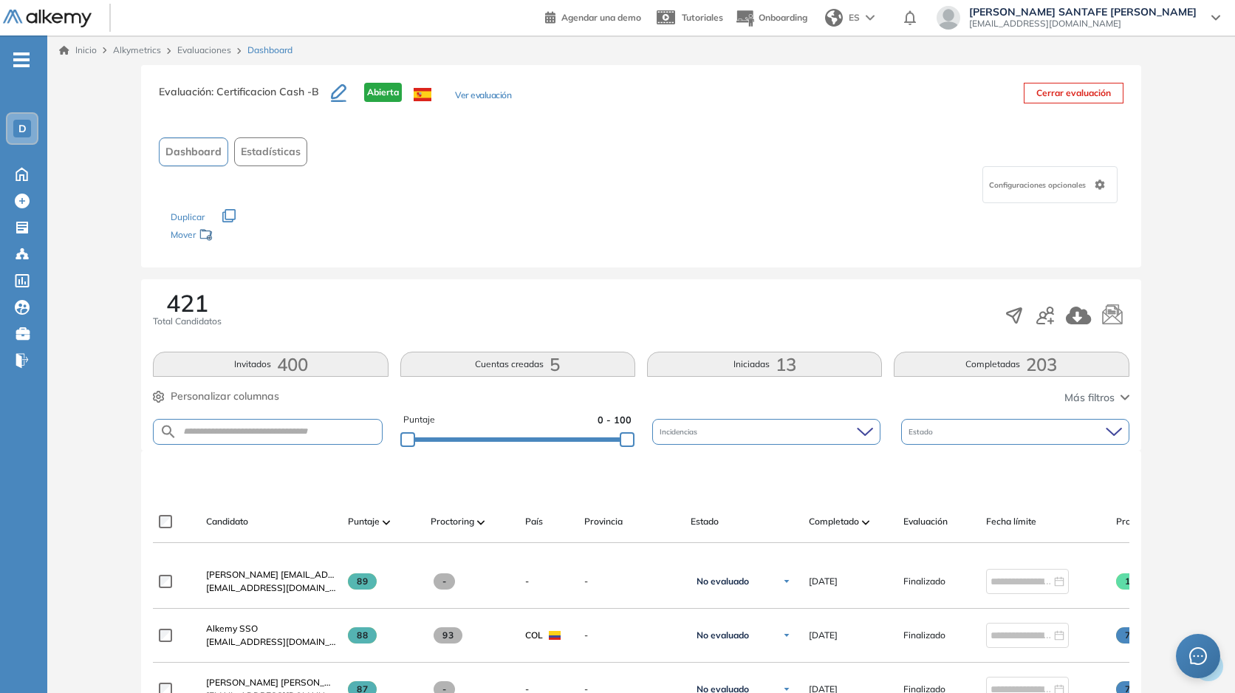 The width and height of the screenshot is (1235, 693). Describe the element at coordinates (270, 364) in the screenshot. I see `button: Invitados400` at that location.